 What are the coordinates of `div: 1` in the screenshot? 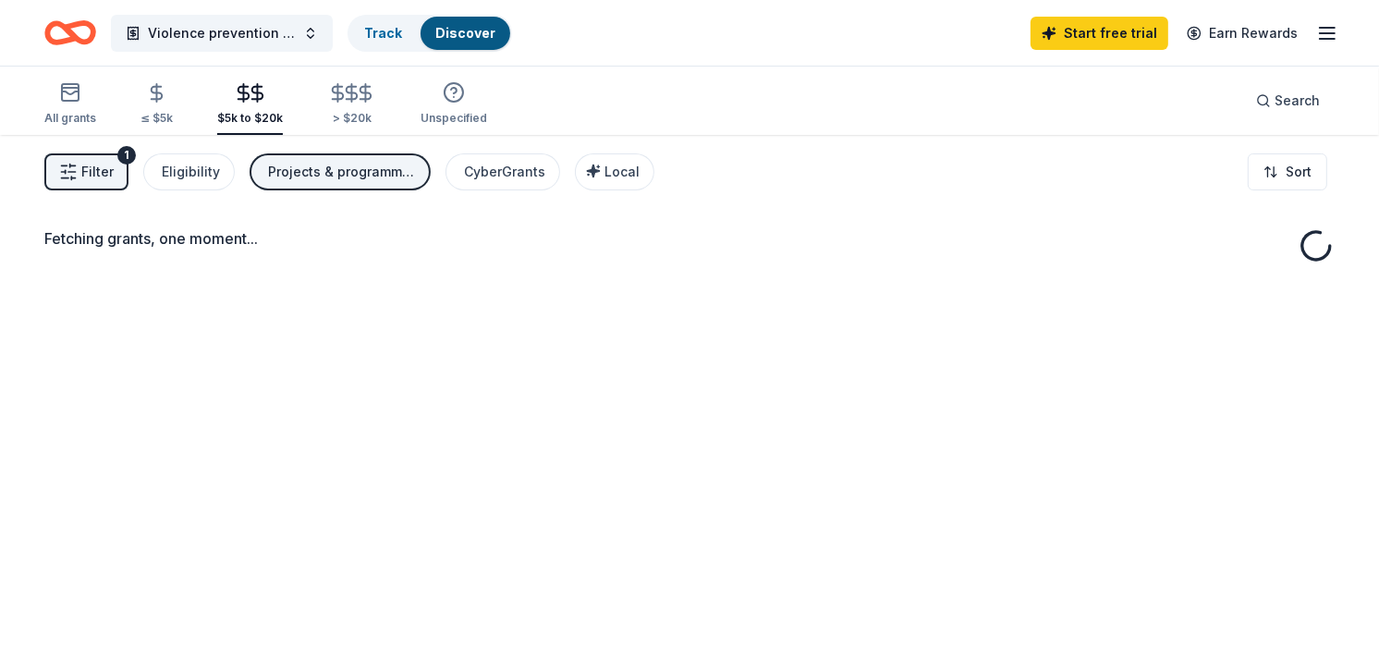 It's located at (127, 155).